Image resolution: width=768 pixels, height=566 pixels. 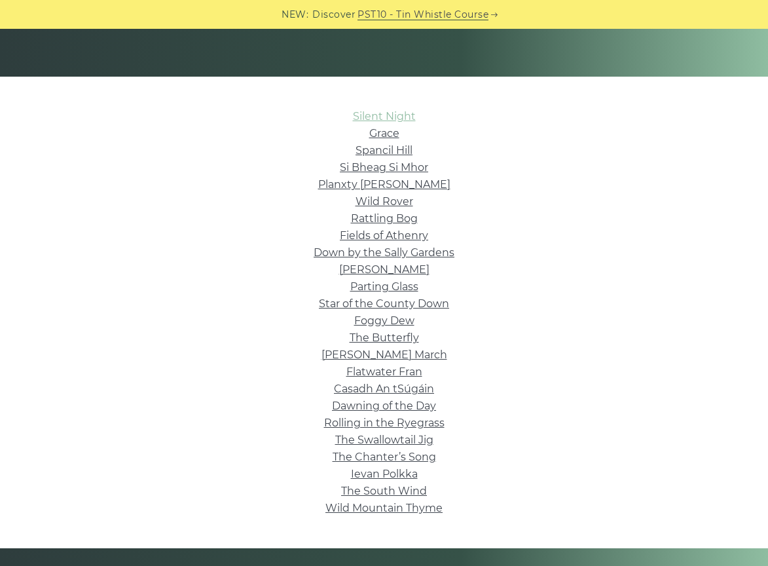 What do you see at coordinates (384, 422) in the screenshot?
I see `a: Rolling in the Ryegrass` at bounding box center [384, 422].